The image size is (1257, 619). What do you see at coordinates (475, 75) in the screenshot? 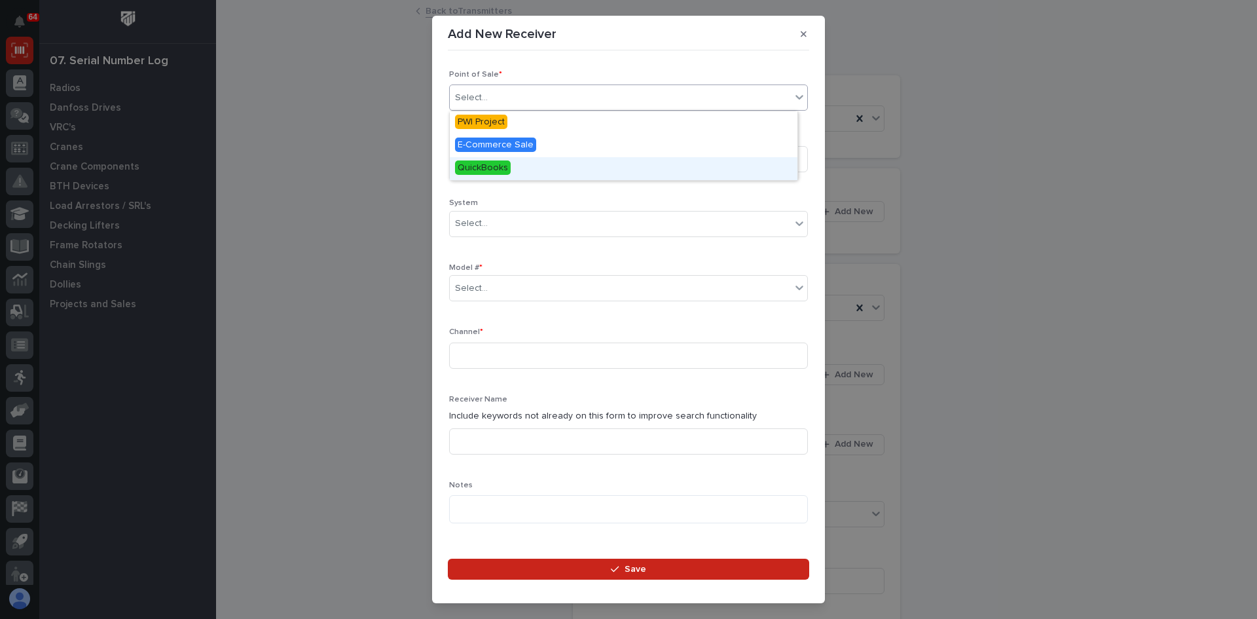
I see `span: Point of Sale` at bounding box center [475, 75].